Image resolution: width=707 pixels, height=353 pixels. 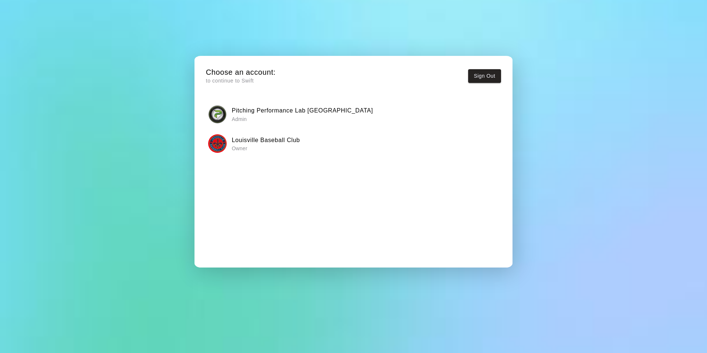 What do you see at coordinates (266, 148) in the screenshot?
I see `p: Owner` at bounding box center [266, 148].